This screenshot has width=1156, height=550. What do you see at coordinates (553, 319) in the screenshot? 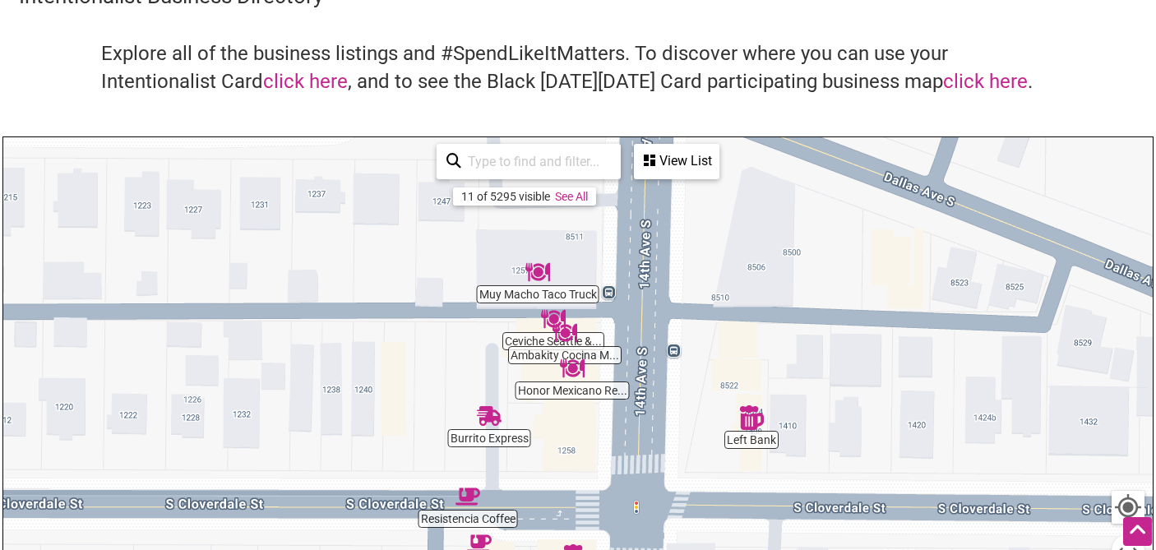
I see `div: Ceviche Seattle & Cantina` at bounding box center [553, 319].